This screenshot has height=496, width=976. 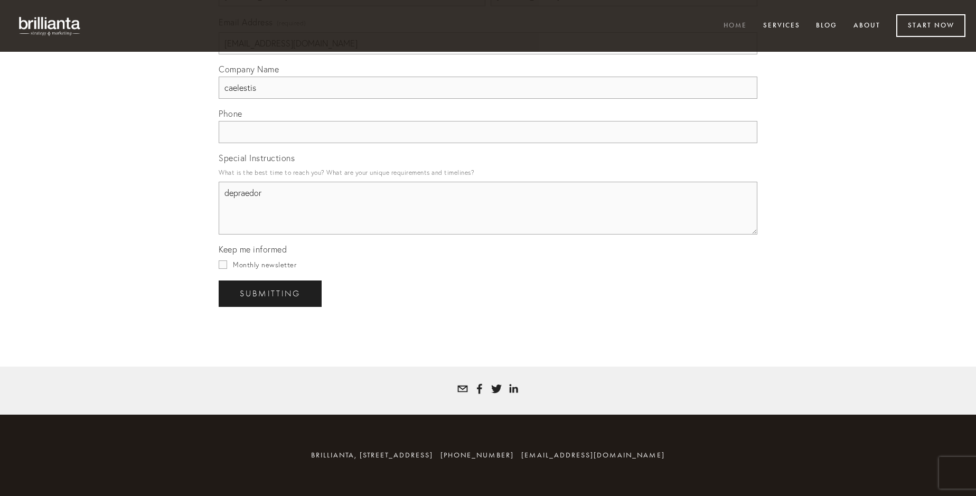 What do you see at coordinates (249, 69) in the screenshot?
I see `span: Company Name` at bounding box center [249, 69].